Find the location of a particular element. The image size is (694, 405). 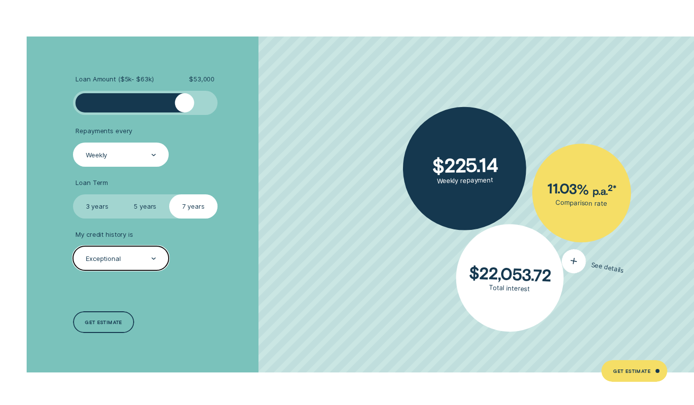

span: $ 53,000 is located at coordinates (202, 79).